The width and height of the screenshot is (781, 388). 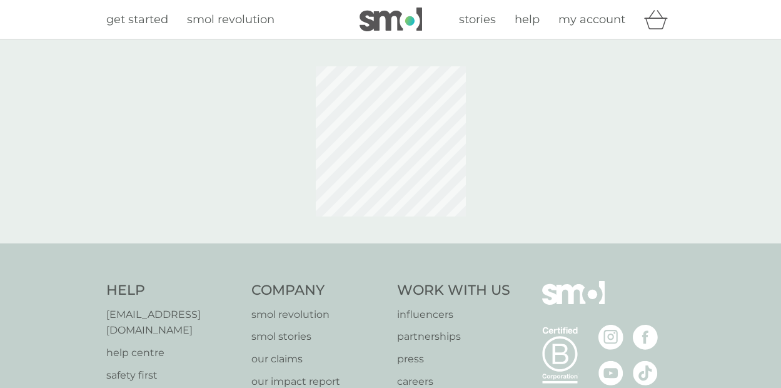 I want to click on span: get started, so click(x=137, y=19).